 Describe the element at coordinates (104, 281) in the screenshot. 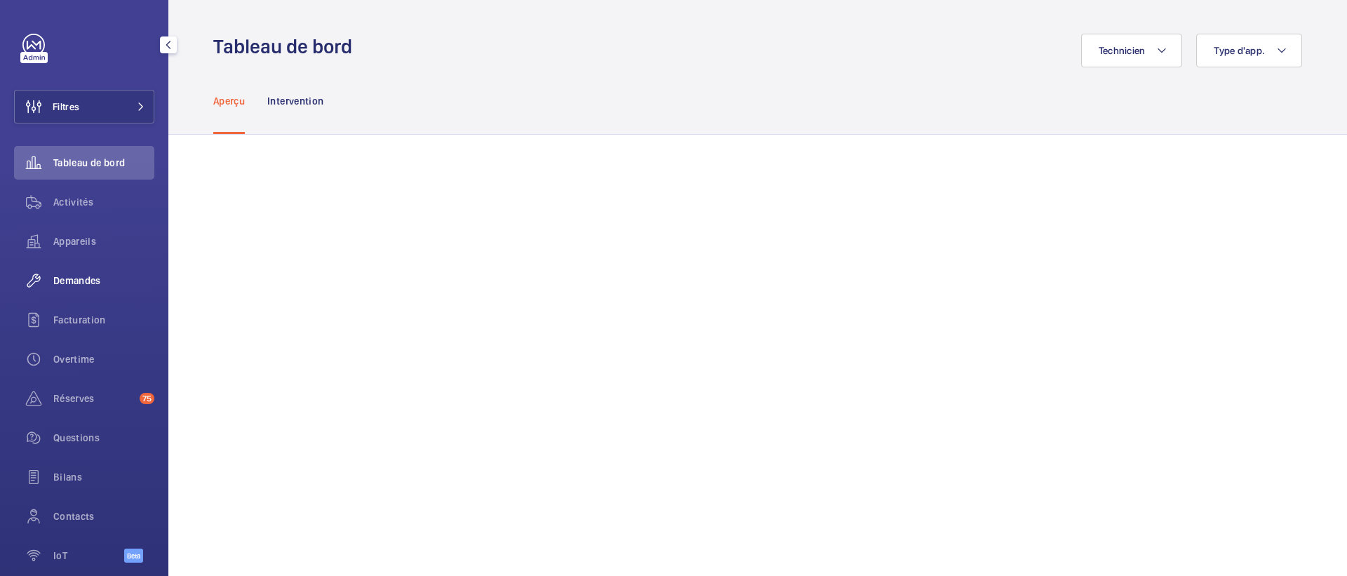

I see `span: Demandes` at that location.